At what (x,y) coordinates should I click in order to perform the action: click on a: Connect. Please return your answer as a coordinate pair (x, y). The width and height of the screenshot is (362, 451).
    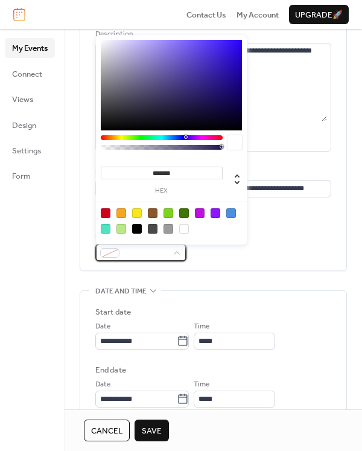
    Looking at the image, I should click on (30, 74).